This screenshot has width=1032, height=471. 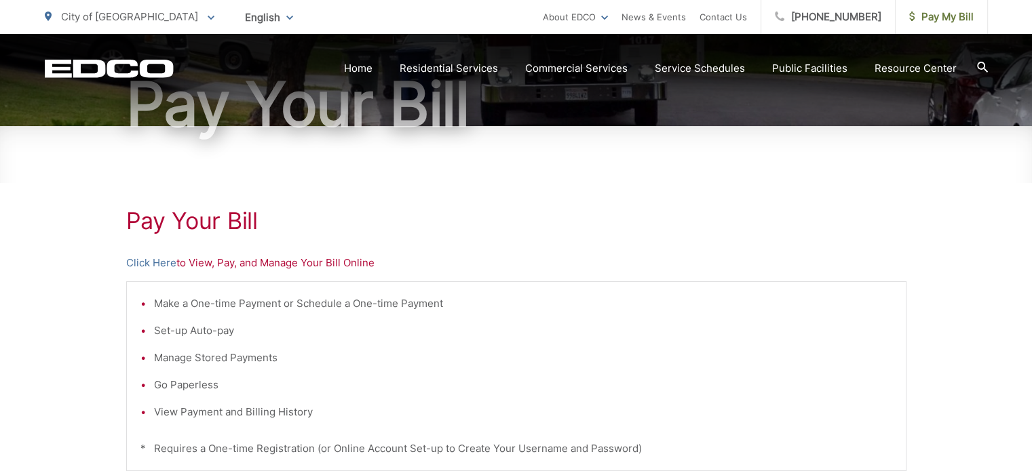 I want to click on a: Contact Us, so click(x=723, y=17).